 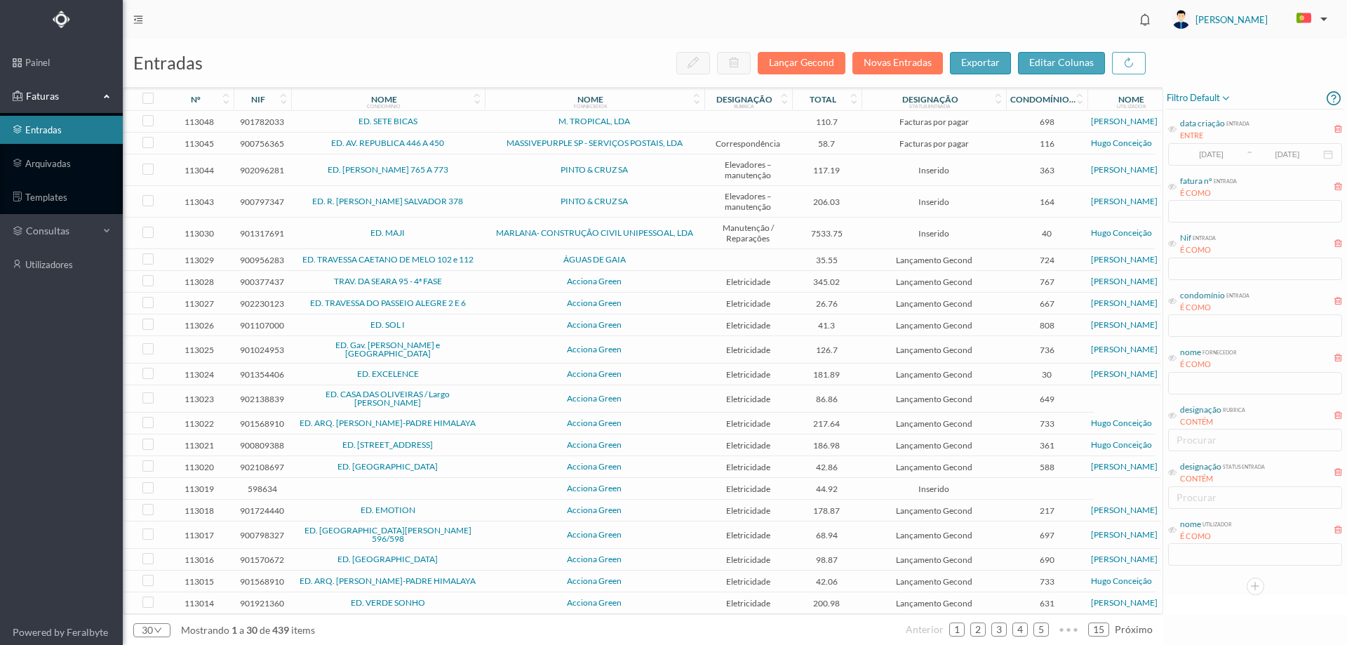 What do you see at coordinates (827, 374) in the screenshot?
I see `span: 181.89` at bounding box center [827, 374].